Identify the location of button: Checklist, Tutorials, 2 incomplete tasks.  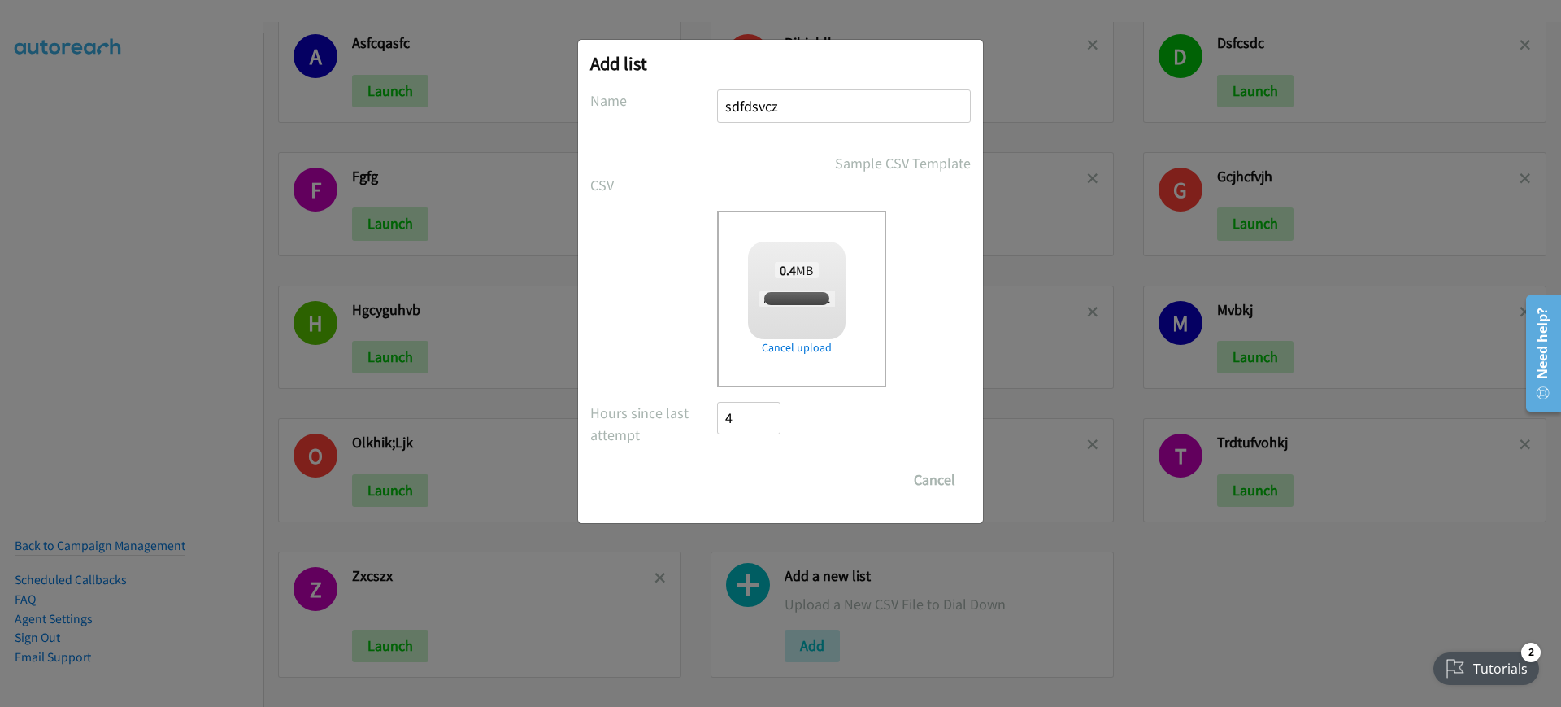
(63, 33).